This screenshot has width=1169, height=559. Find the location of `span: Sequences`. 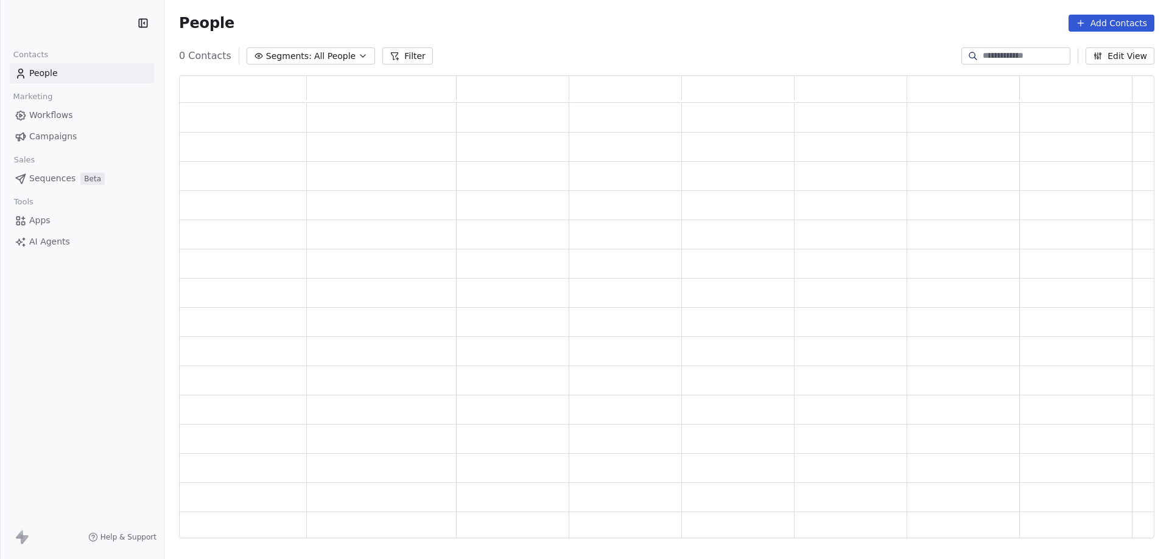

span: Sequences is located at coordinates (52, 178).